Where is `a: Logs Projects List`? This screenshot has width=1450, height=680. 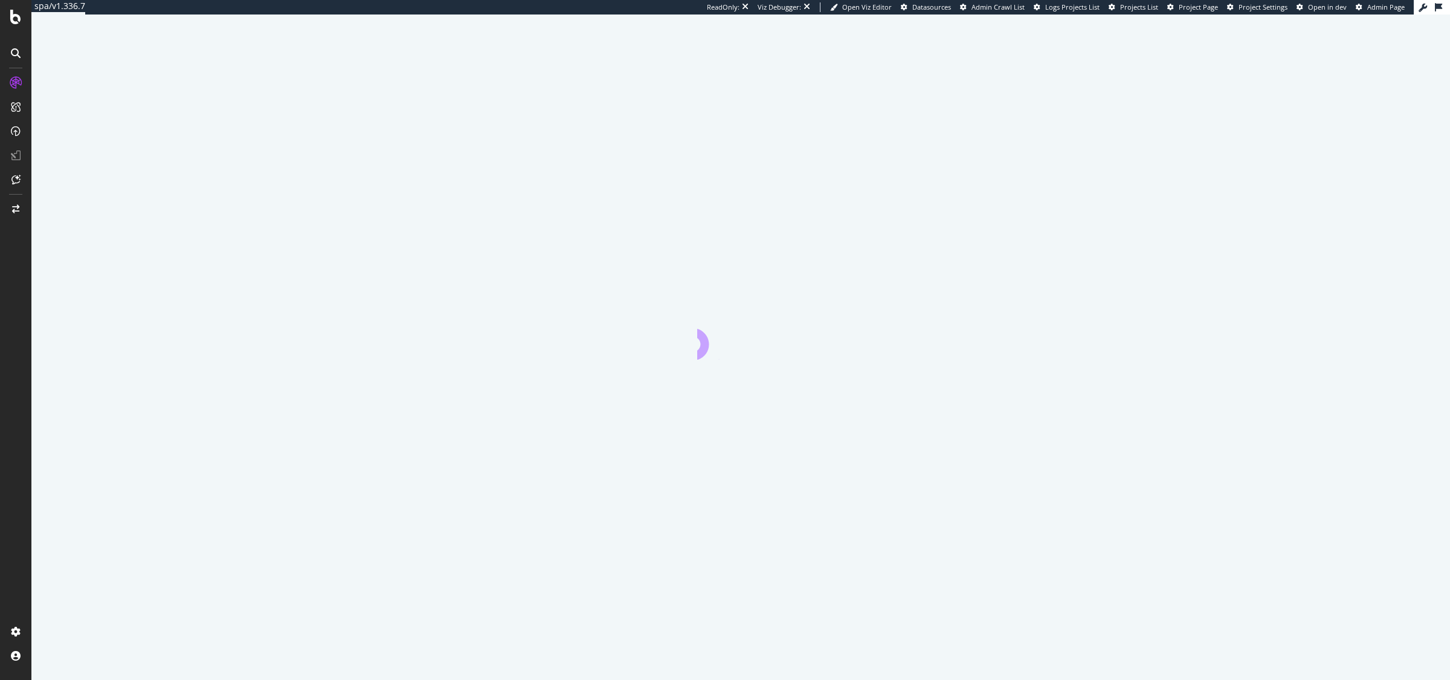 a: Logs Projects List is located at coordinates (1066, 7).